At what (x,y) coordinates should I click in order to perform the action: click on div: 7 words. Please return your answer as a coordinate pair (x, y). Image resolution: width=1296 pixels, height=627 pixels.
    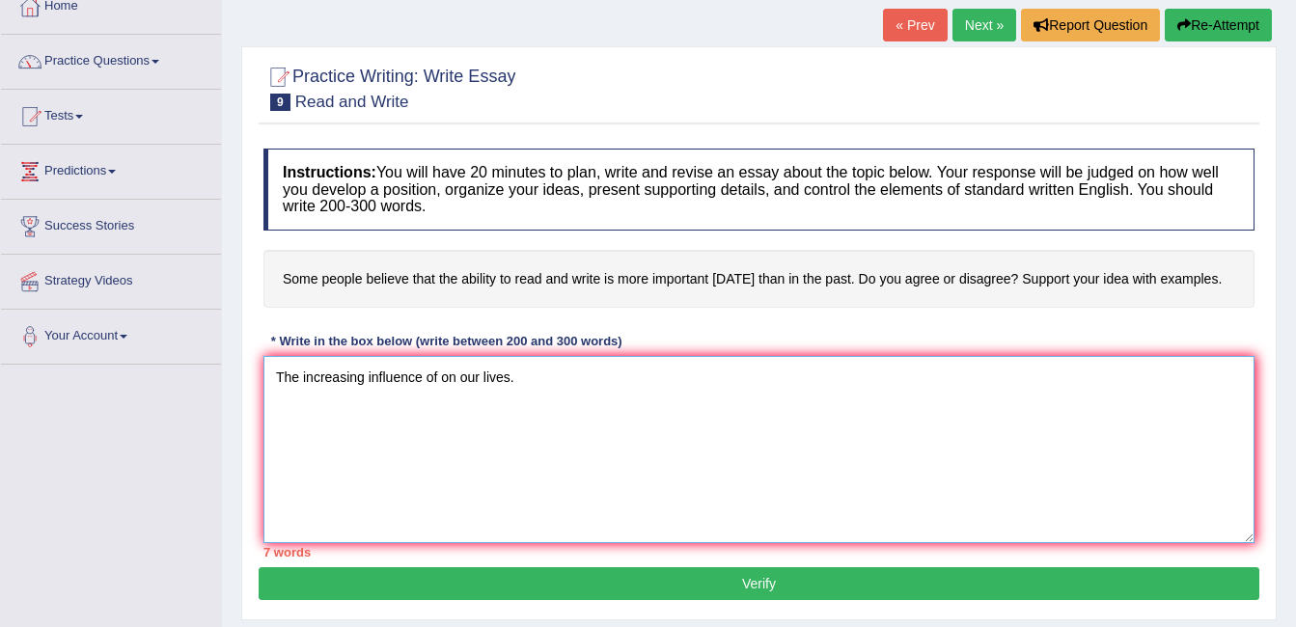
    Looking at the image, I should click on (758, 552).